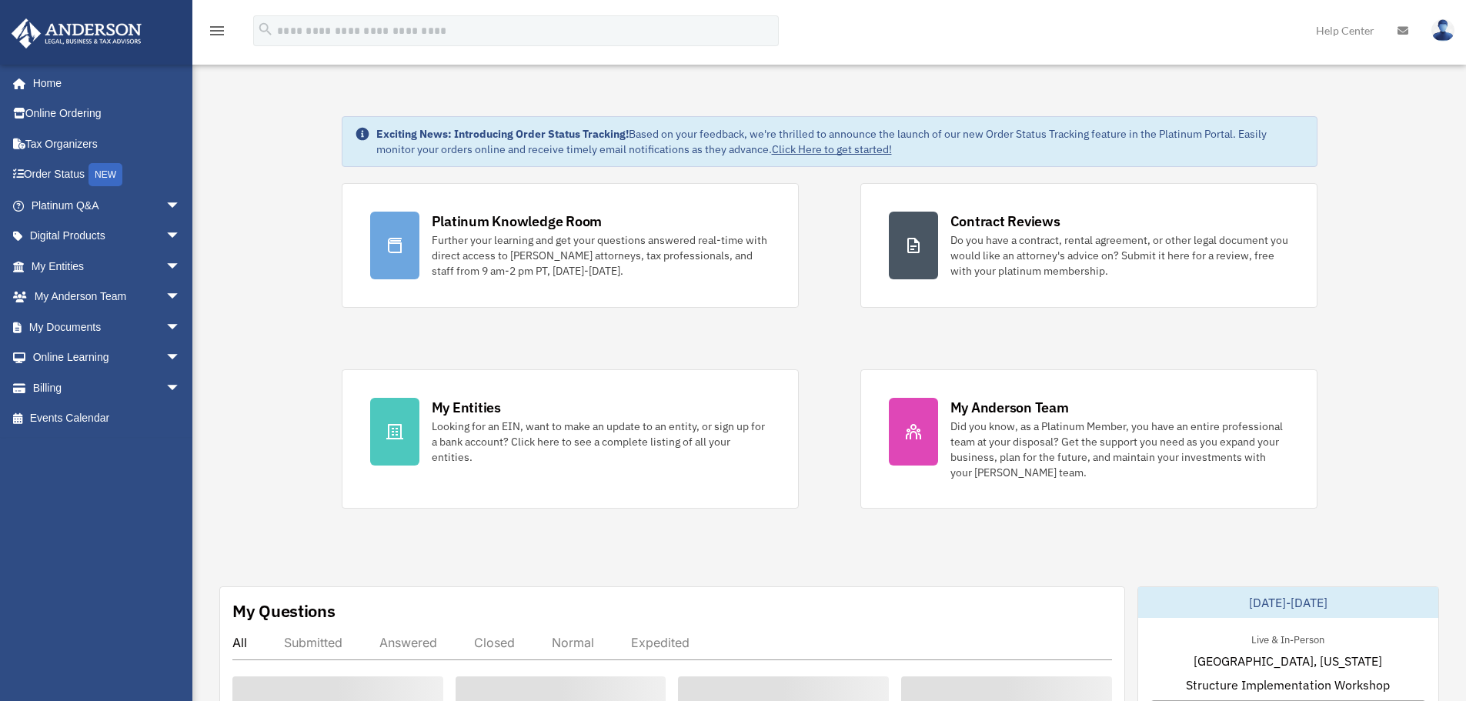 The image size is (1466, 701). What do you see at coordinates (570, 246) in the screenshot?
I see `a: Platinum Knowledge Room Further your learning and get your questions answered real-time with dire...` at bounding box center [570, 246].